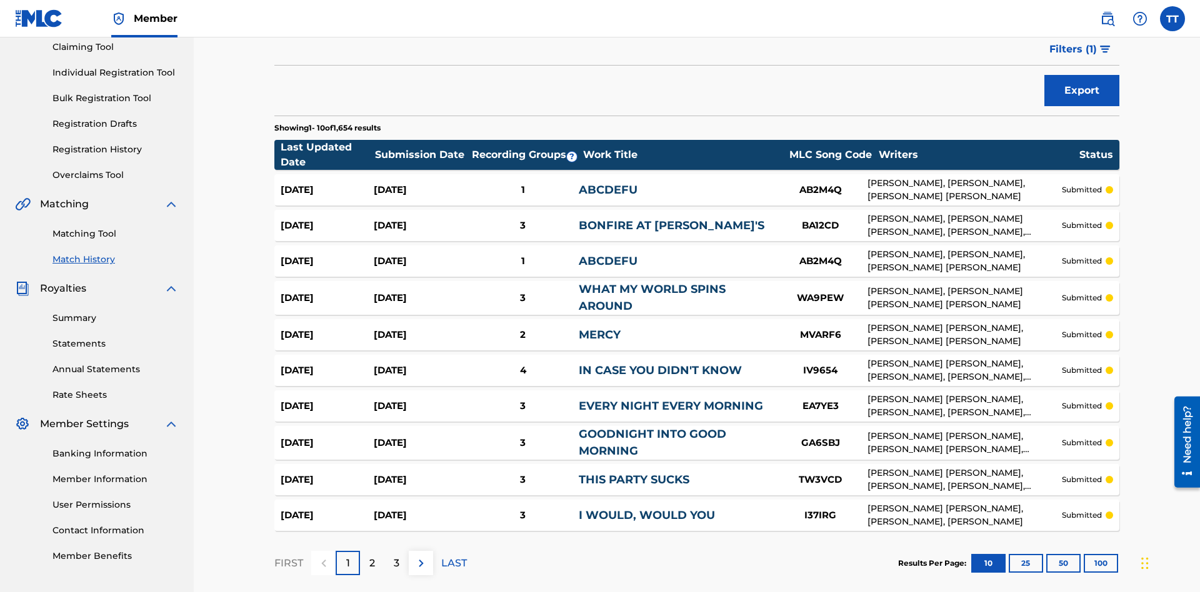 The height and width of the screenshot is (592, 1200). I want to click on div: Drag, so click(1145, 564).